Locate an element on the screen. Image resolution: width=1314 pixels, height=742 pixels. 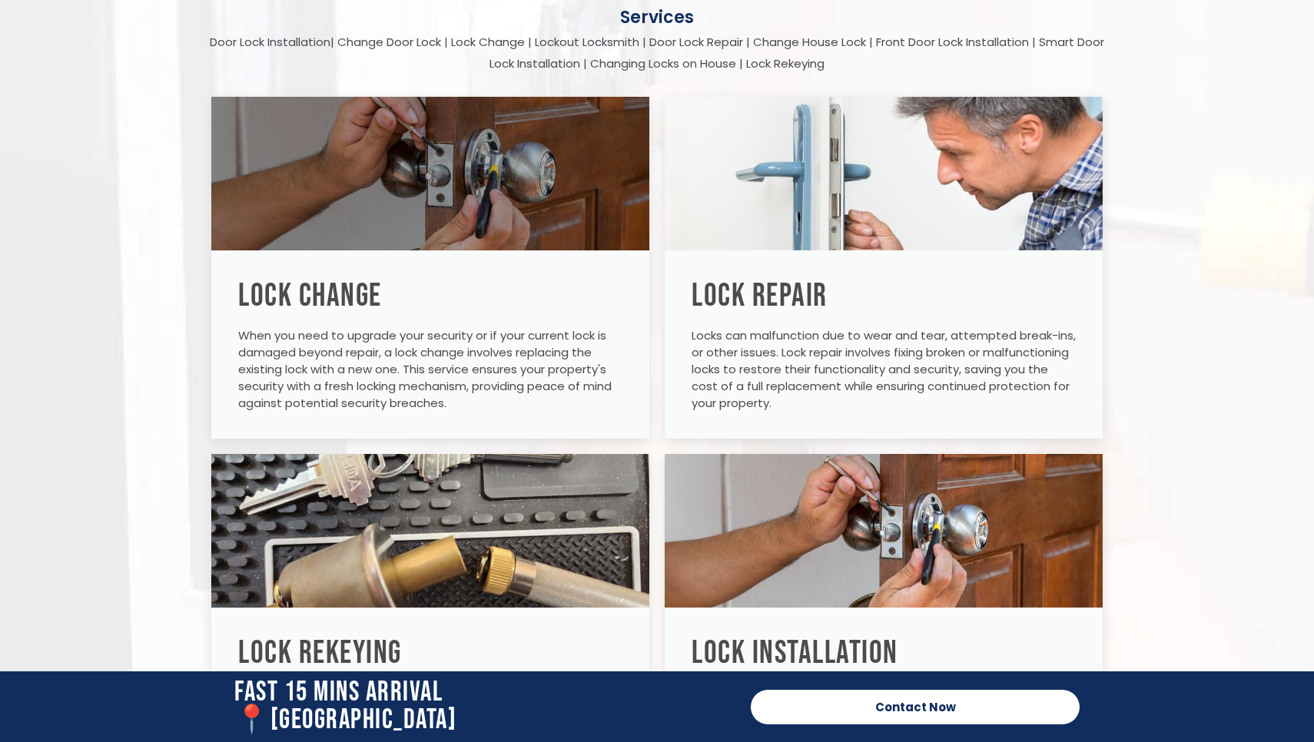
h2: Lock Change is located at coordinates (430, 297).